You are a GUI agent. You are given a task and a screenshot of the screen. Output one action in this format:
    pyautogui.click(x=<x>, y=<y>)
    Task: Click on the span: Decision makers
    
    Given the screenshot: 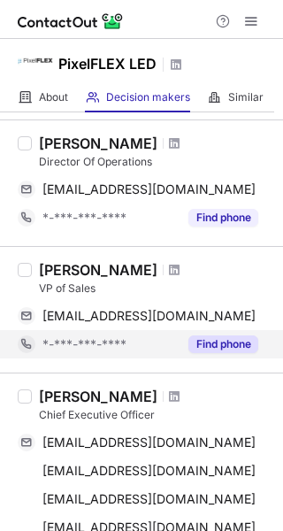 What is the action you would take?
    pyautogui.click(x=148, y=97)
    